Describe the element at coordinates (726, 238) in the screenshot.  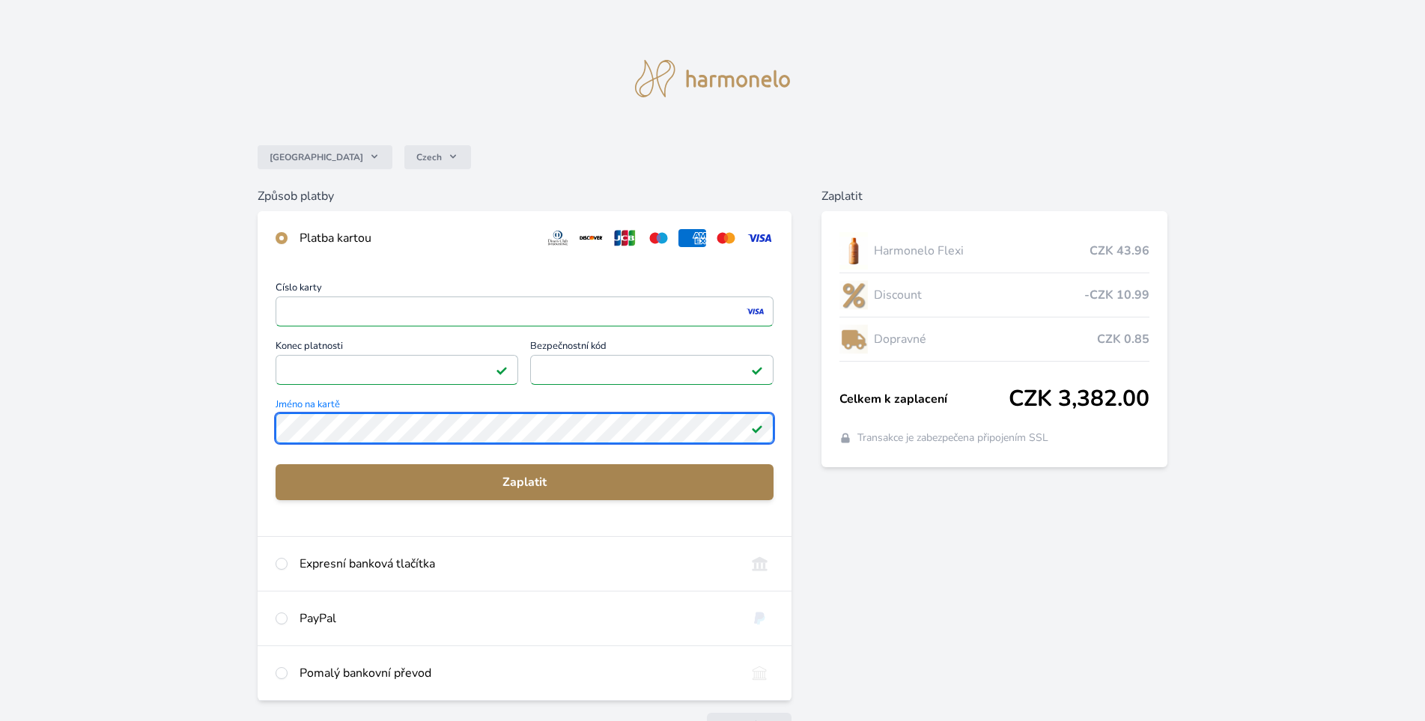
I see `img: mc.svg` at that location.